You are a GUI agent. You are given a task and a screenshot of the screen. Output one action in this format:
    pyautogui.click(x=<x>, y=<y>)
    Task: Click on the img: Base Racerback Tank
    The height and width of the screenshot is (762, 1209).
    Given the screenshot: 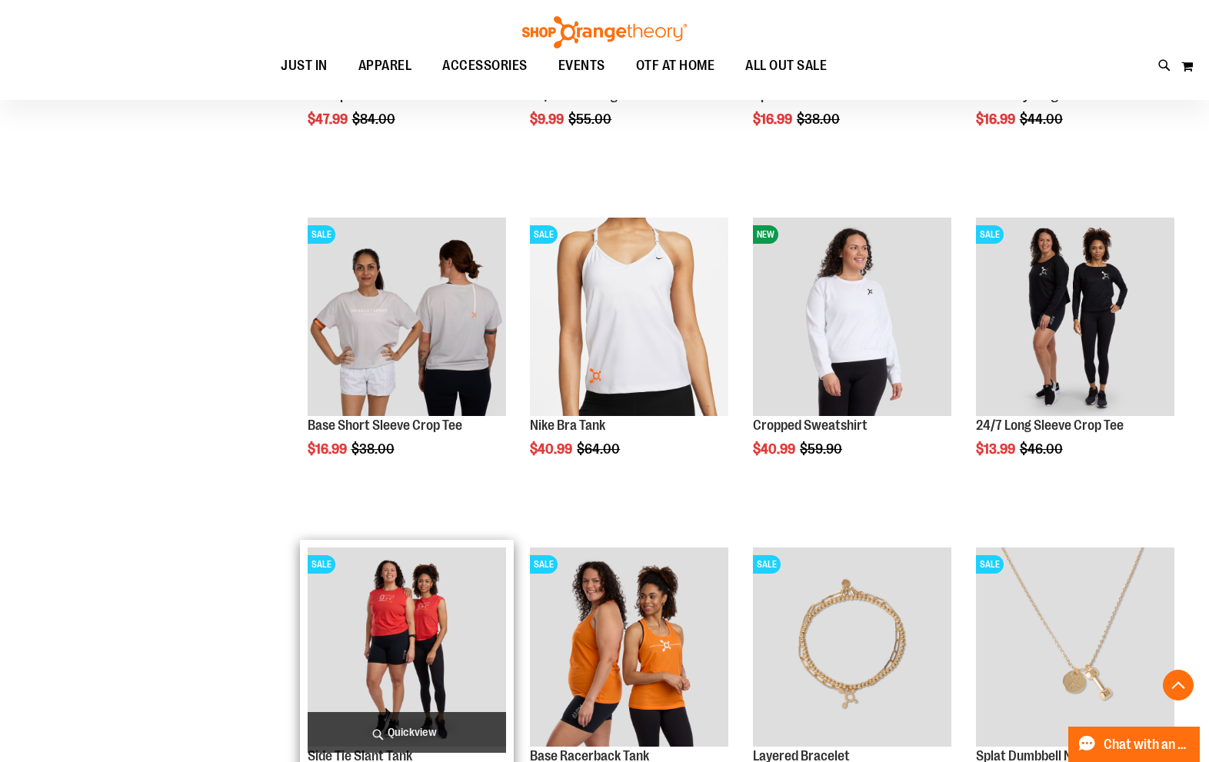 What is the action you would take?
    pyautogui.click(x=629, y=647)
    